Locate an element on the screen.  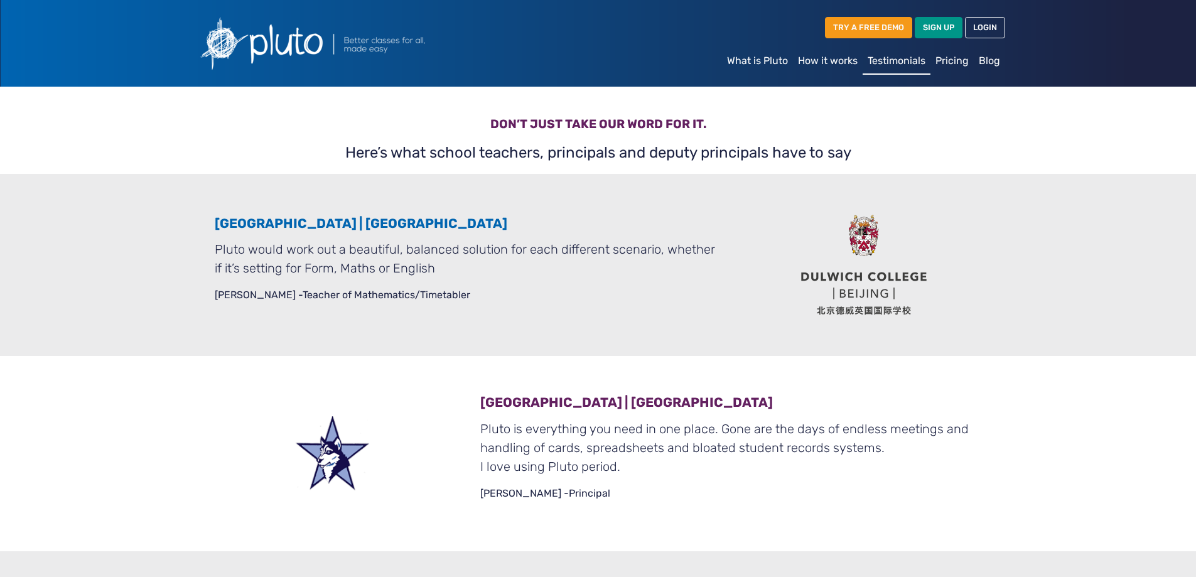
img: North Star Elementary is located at coordinates (332, 454).